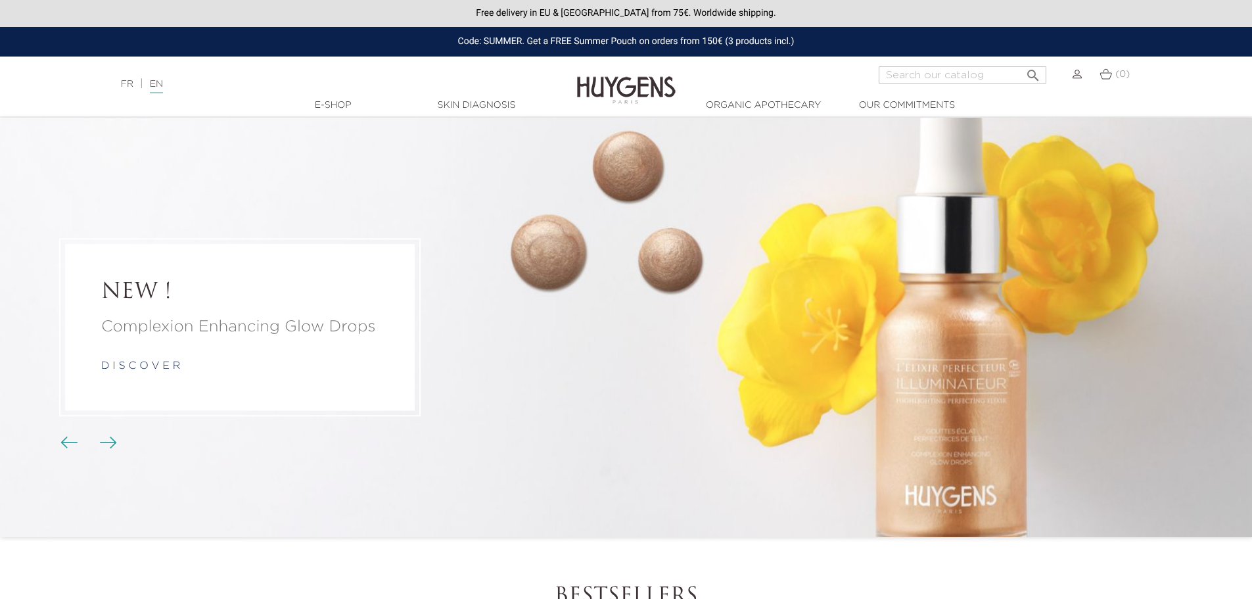 This screenshot has width=1252, height=599. What do you see at coordinates (87, 443) in the screenshot?
I see `div: Carousel buttons` at bounding box center [87, 443].